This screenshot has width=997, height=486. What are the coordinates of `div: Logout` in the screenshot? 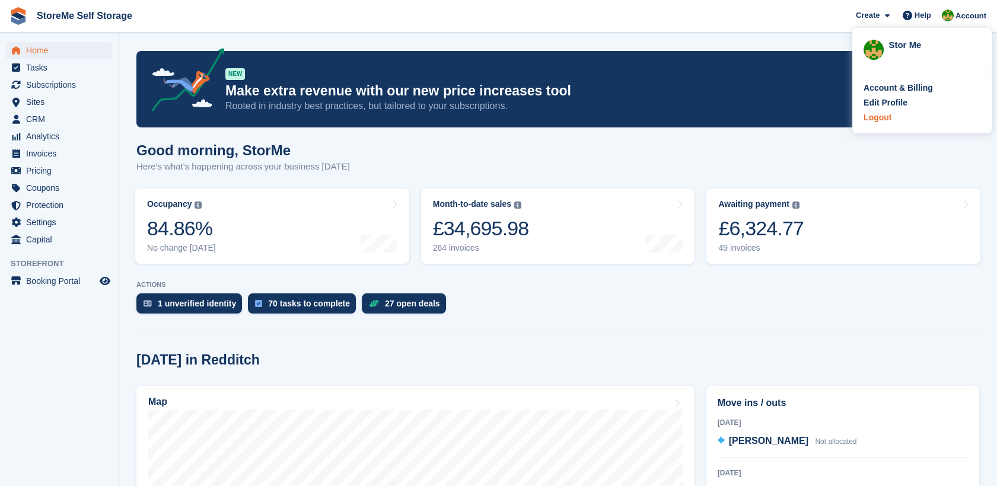 It's located at (877, 117).